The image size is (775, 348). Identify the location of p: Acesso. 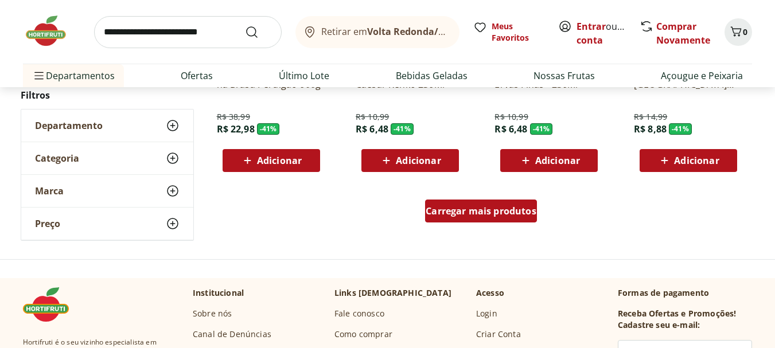
(490, 293).